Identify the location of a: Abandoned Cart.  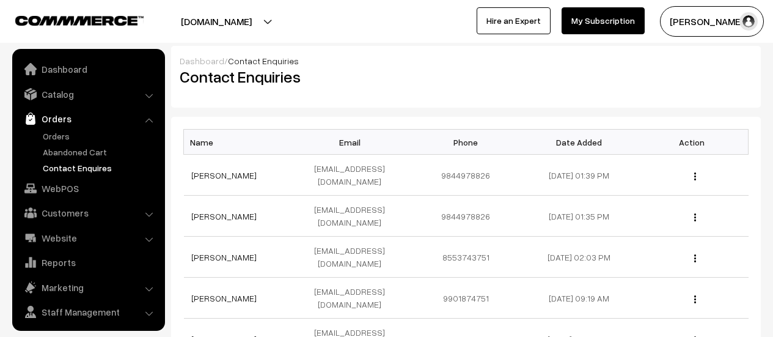
(100, 152).